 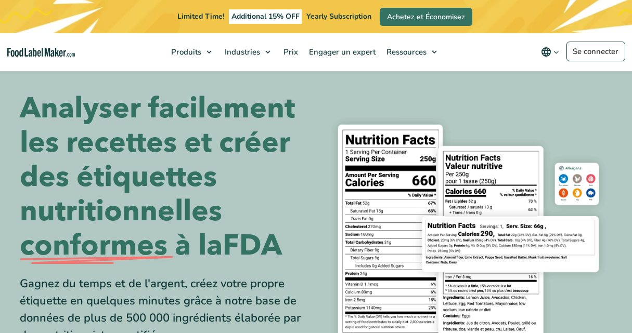 What do you see at coordinates (339, 16) in the screenshot?
I see `span: Yearly Subscription` at bounding box center [339, 16].